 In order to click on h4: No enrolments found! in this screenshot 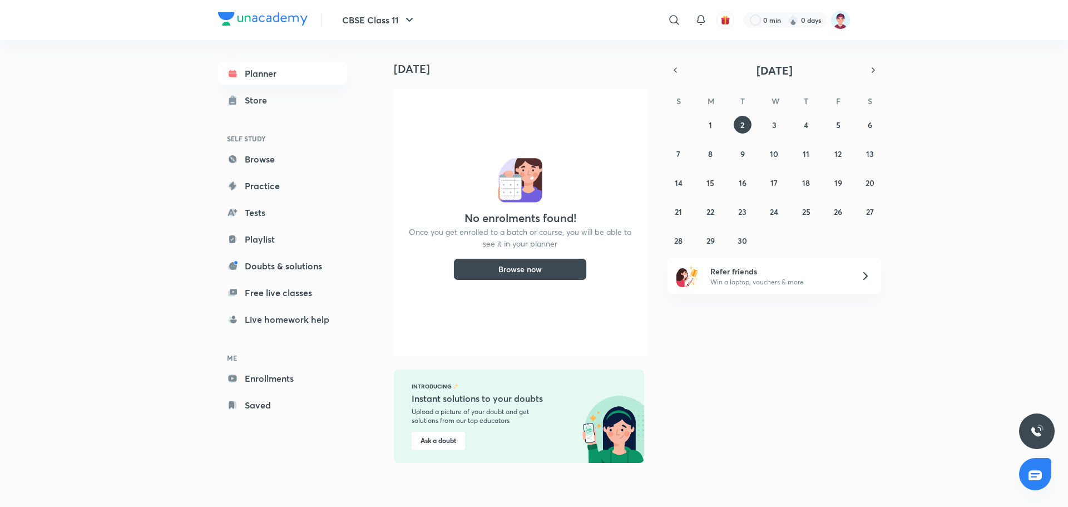, I will do `click(520, 218)`.